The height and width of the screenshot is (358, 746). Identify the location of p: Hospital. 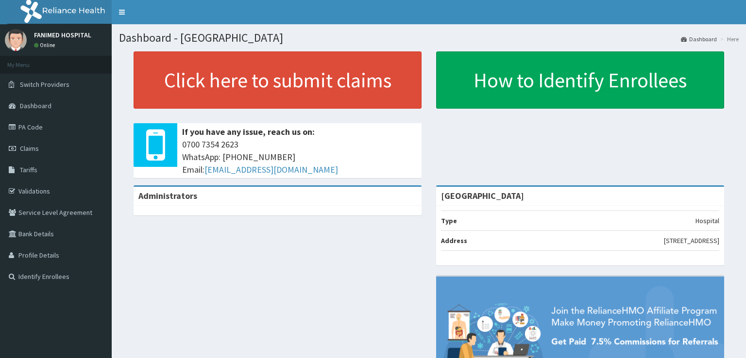
(707, 221).